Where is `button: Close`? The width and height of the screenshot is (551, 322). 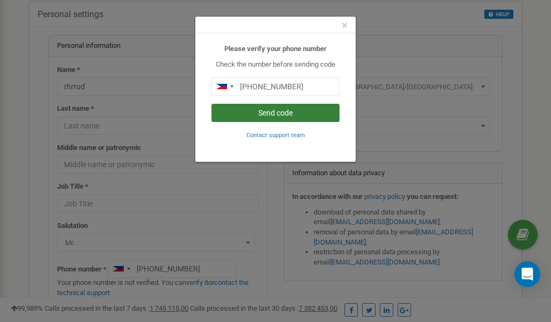
button: Close is located at coordinates (344, 25).